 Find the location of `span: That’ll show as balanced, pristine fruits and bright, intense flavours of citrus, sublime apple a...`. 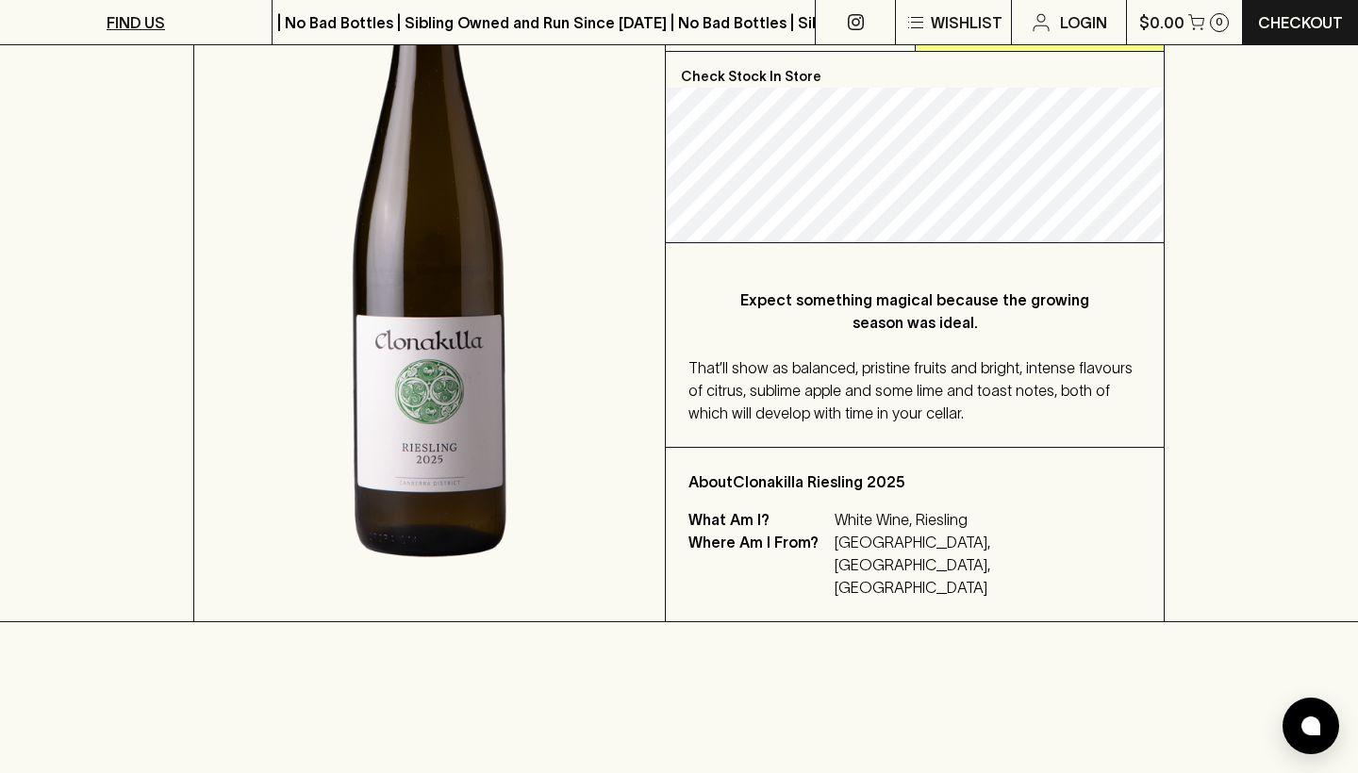

span: That’ll show as balanced, pristine fruits and bright, intense flavours of citrus, sublime apple a... is located at coordinates (910, 390).